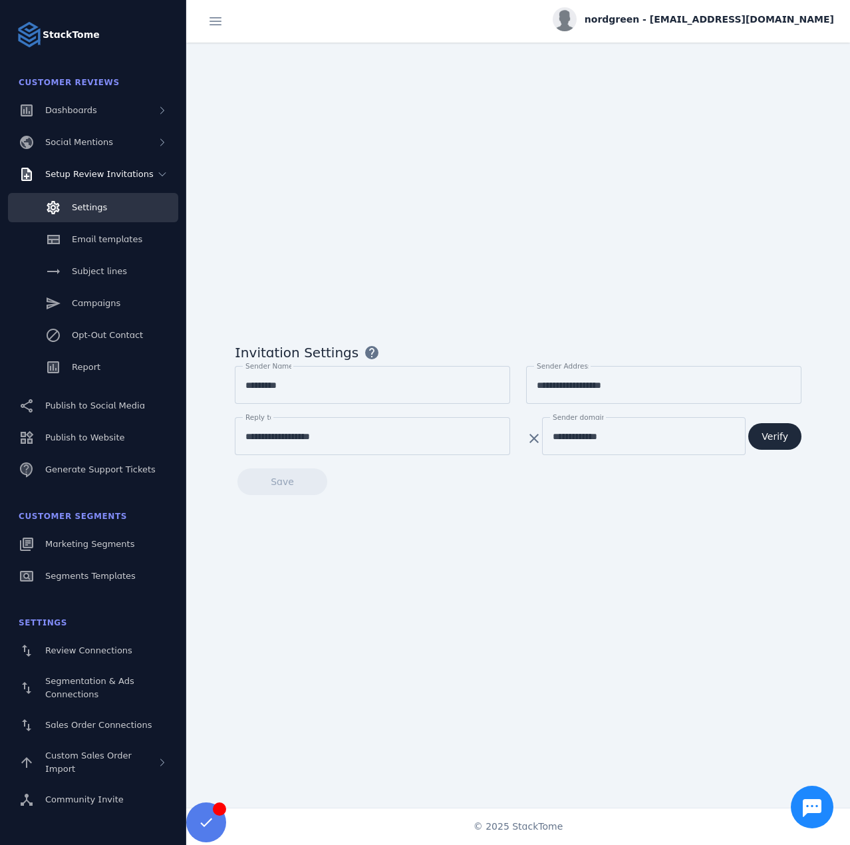 The width and height of the screenshot is (850, 845). What do you see at coordinates (93, 335) in the screenshot?
I see `a: Opt-Out Contact` at bounding box center [93, 335].